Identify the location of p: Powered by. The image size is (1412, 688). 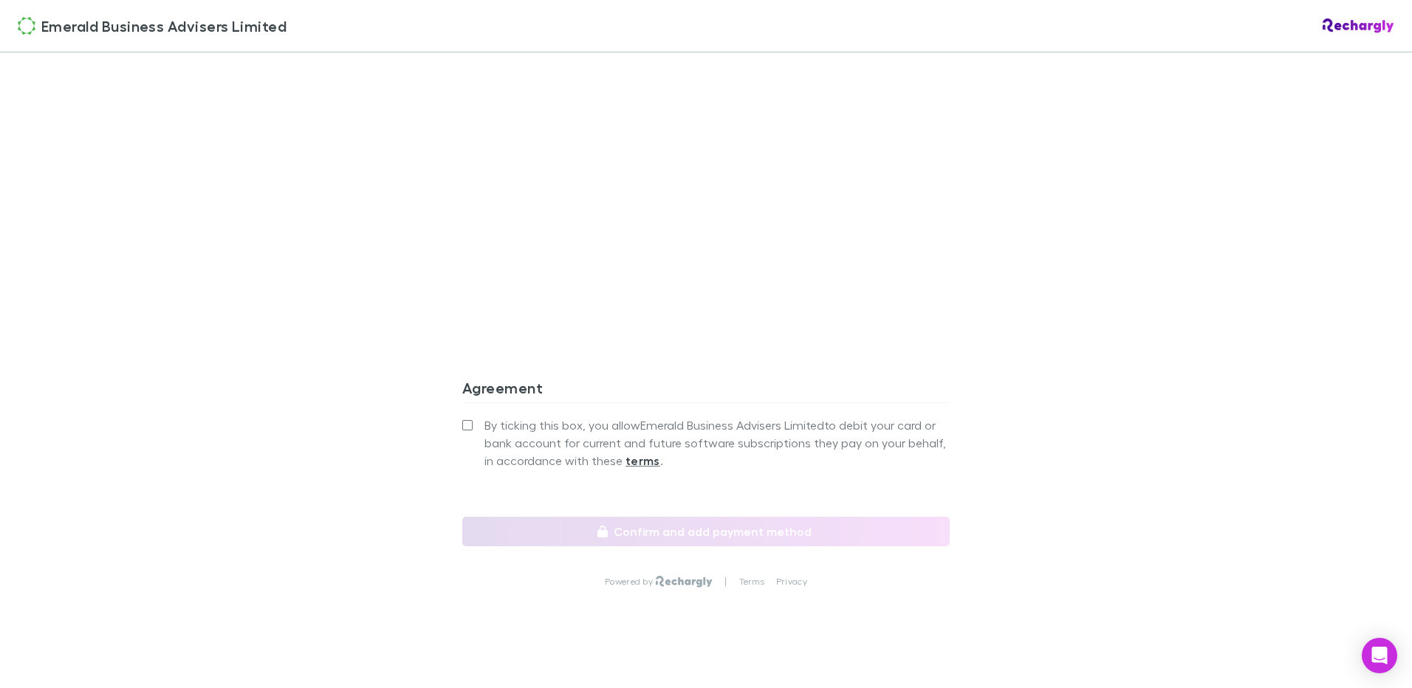
(630, 582).